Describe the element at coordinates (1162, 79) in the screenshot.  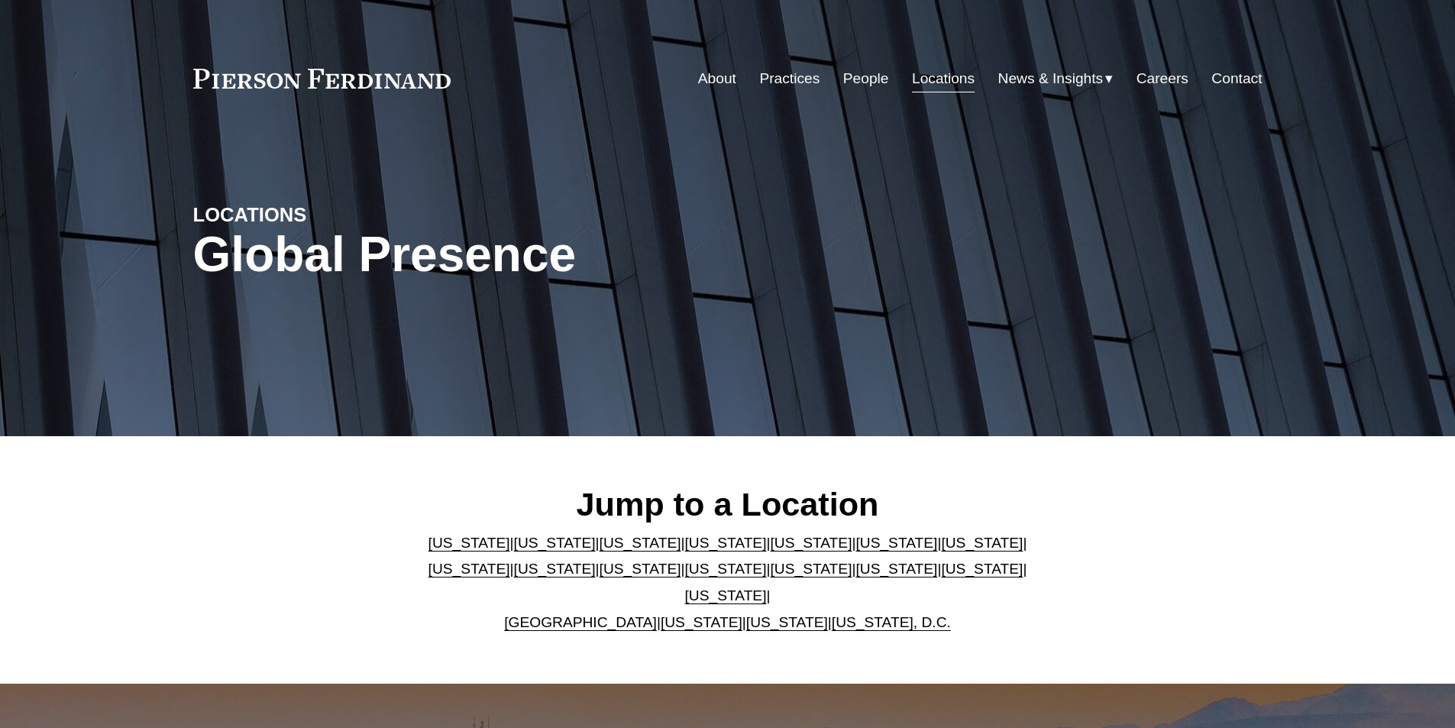
I see `a: Careers` at that location.